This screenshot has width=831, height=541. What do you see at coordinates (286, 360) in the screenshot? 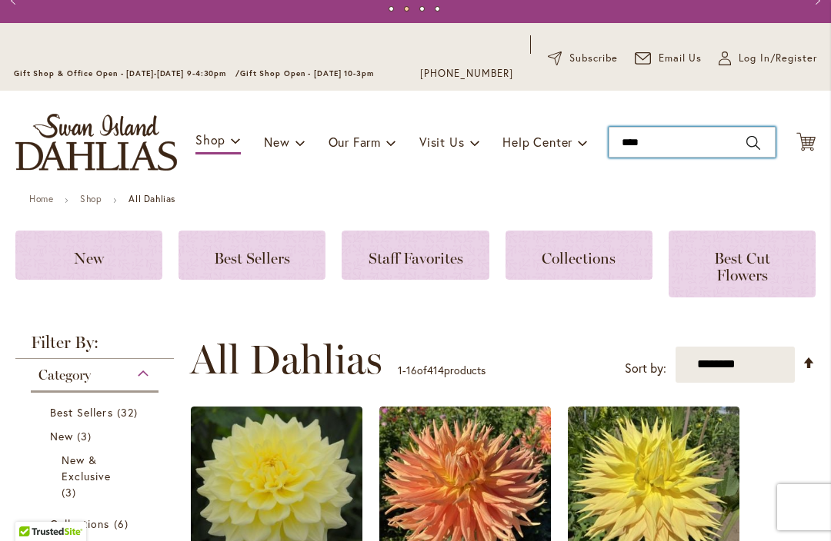
I see `span: All Dahlias` at bounding box center [286, 360].